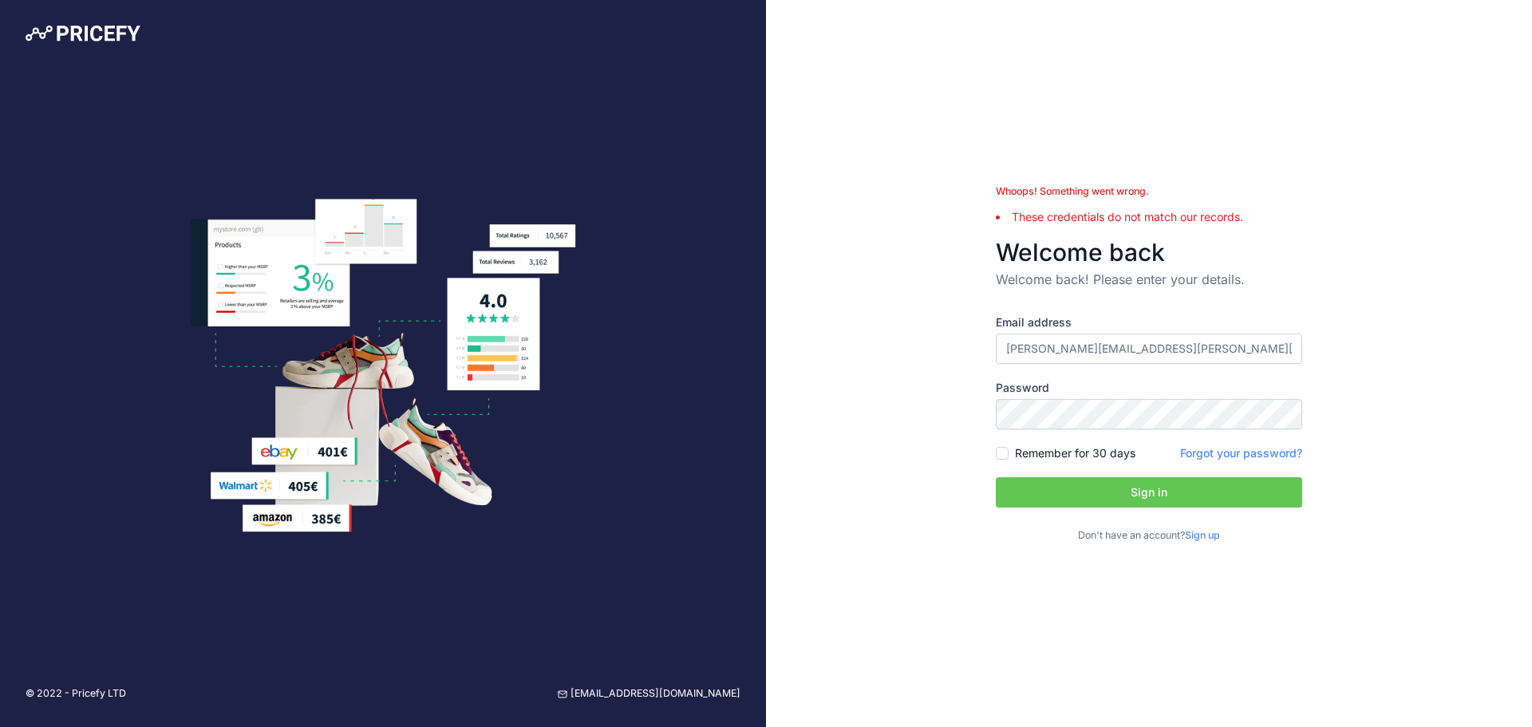 The height and width of the screenshot is (727, 1532). What do you see at coordinates (1149, 192) in the screenshot?
I see `div: Whoops! Something went wrong.` at bounding box center [1149, 192].